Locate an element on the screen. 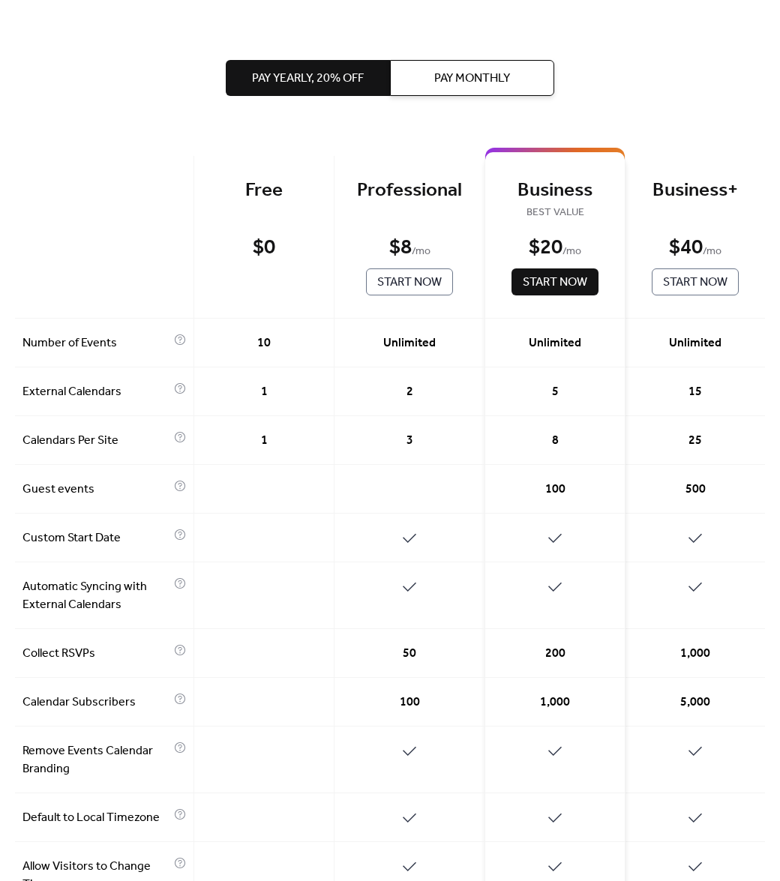 The image size is (780, 881). span: 5 is located at coordinates (555, 392).